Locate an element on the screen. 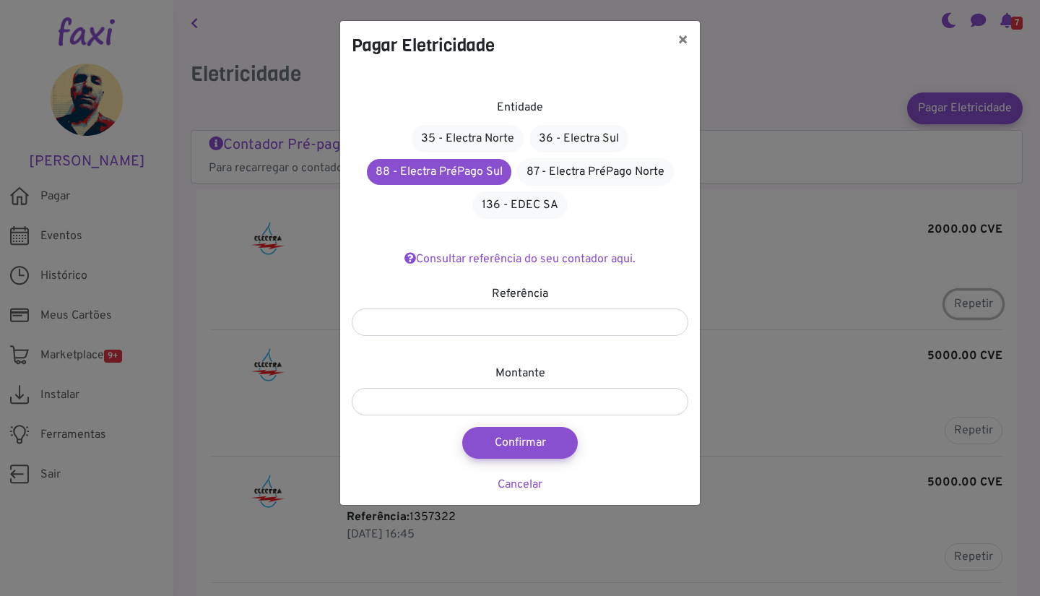 The width and height of the screenshot is (1040, 596). a: Cancelar is located at coordinates (520, 485).